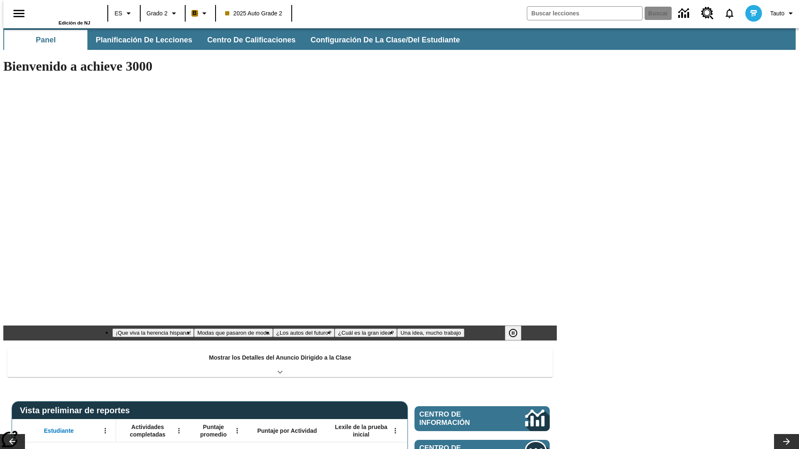 The image size is (799, 449). Describe the element at coordinates (77, 411) in the screenshot. I see `span: Vista preliminar de reportes` at that location.